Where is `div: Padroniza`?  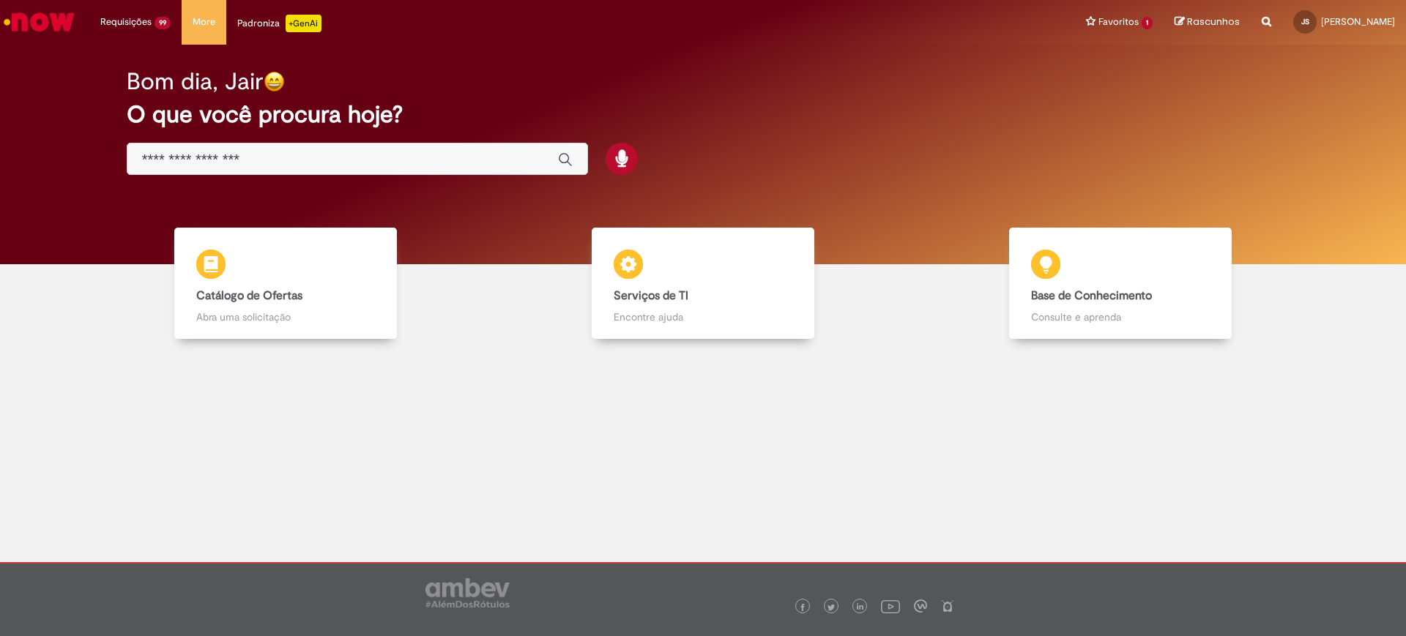
div: Padroniza is located at coordinates (279, 23).